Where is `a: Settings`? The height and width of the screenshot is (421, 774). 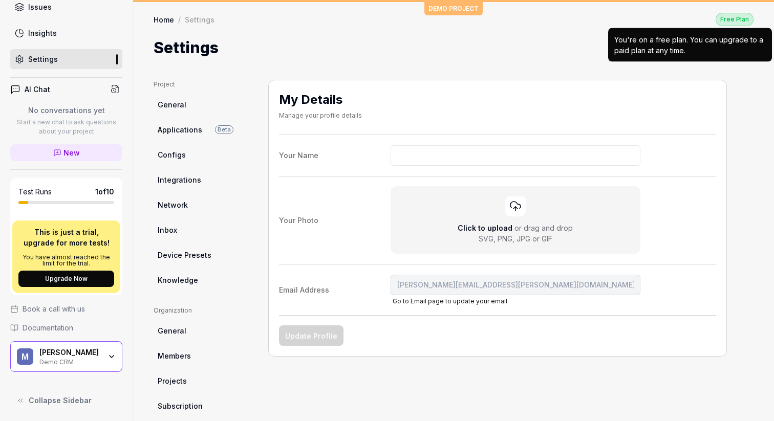 a: Settings is located at coordinates (66, 59).